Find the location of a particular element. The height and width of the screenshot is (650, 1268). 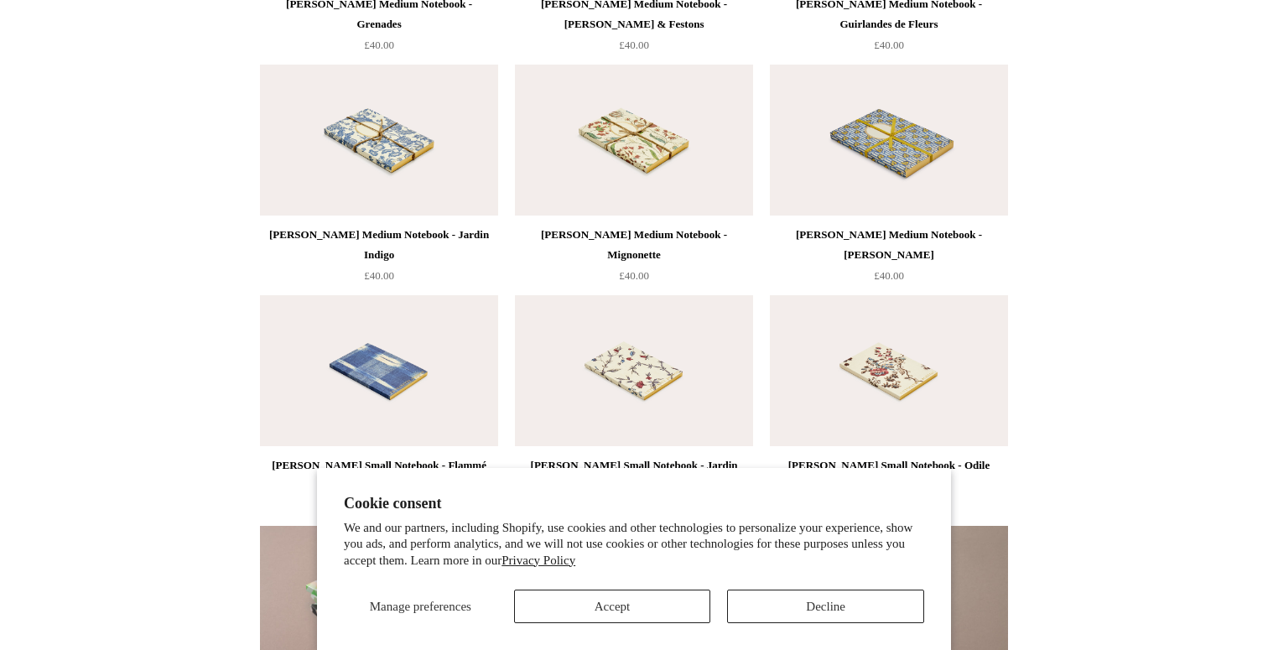

a: Privacy Policy is located at coordinates (538, 560).